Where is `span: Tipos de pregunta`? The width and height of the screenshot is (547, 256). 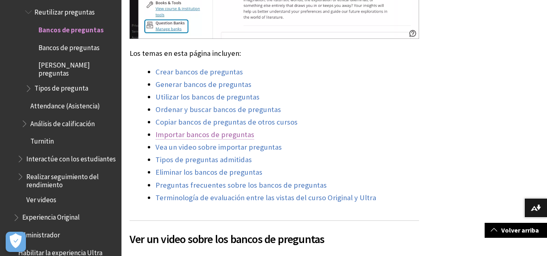 span: Tipos de pregunta is located at coordinates (61, 87).